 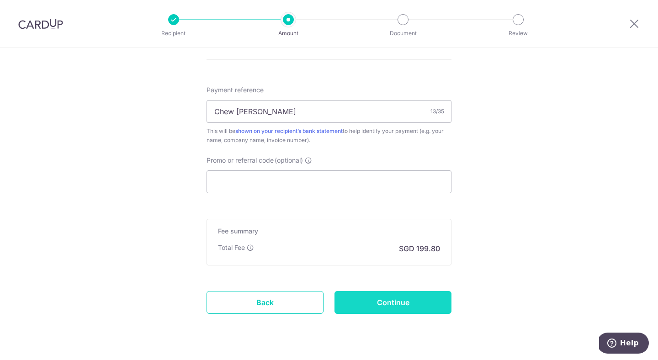 I want to click on span: (optional), so click(x=289, y=160).